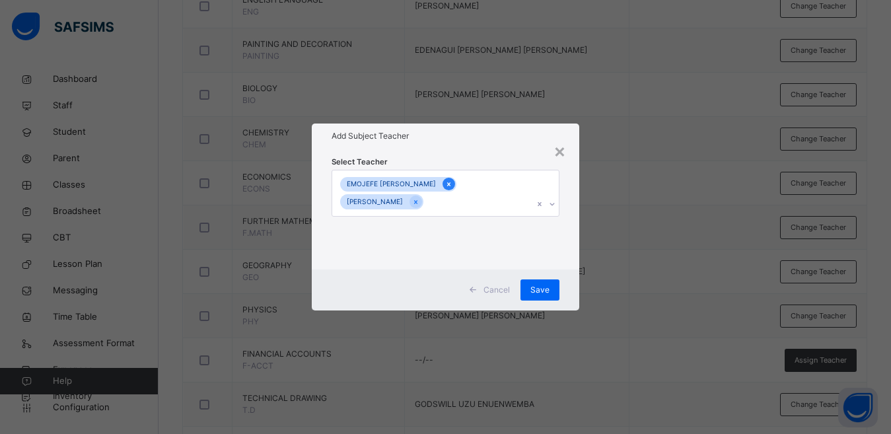 The image size is (891, 434). Describe the element at coordinates (497, 290) in the screenshot. I see `span: Cancel` at that location.